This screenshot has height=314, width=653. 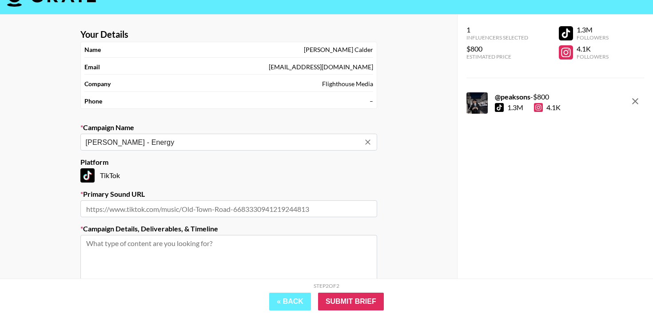 What do you see at coordinates (528, 97) in the screenshot?
I see `div: - $ 800` at bounding box center [528, 97].